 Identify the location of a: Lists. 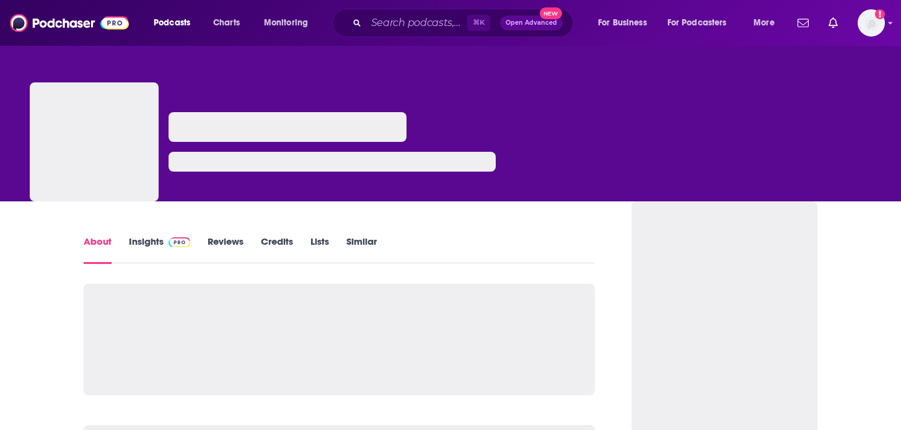
(320, 250).